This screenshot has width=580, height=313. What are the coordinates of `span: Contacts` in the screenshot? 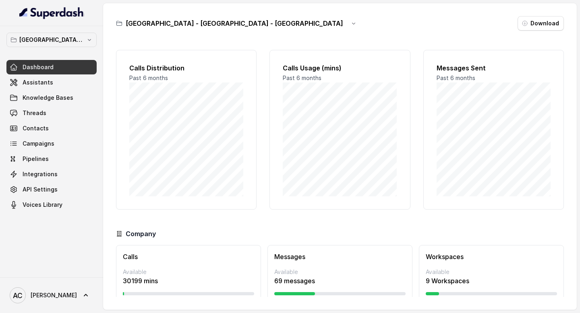 It's located at (35, 128).